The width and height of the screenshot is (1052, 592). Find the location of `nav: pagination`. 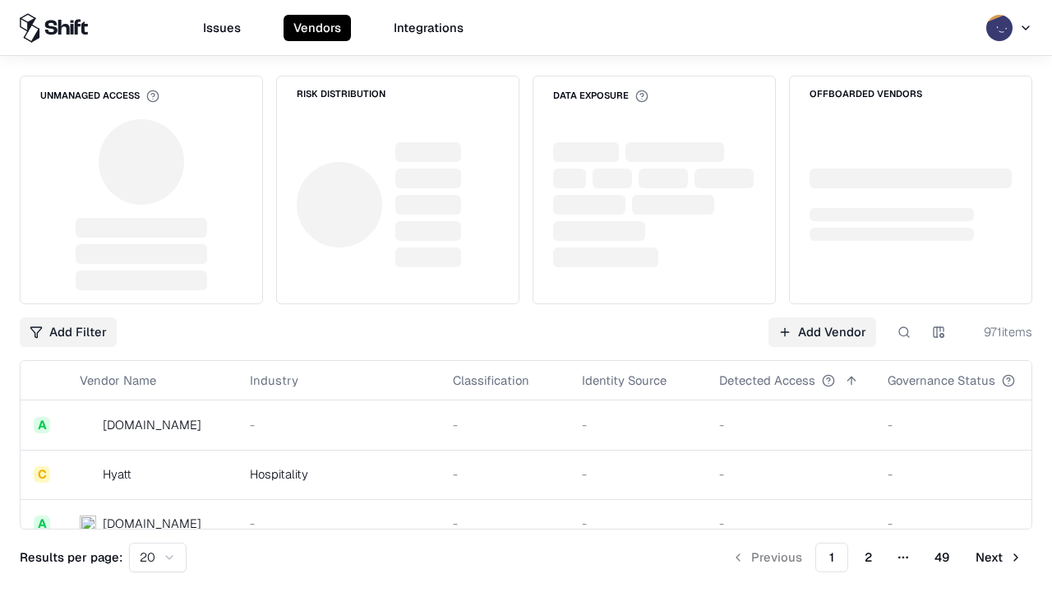

nav: pagination is located at coordinates (877, 557).